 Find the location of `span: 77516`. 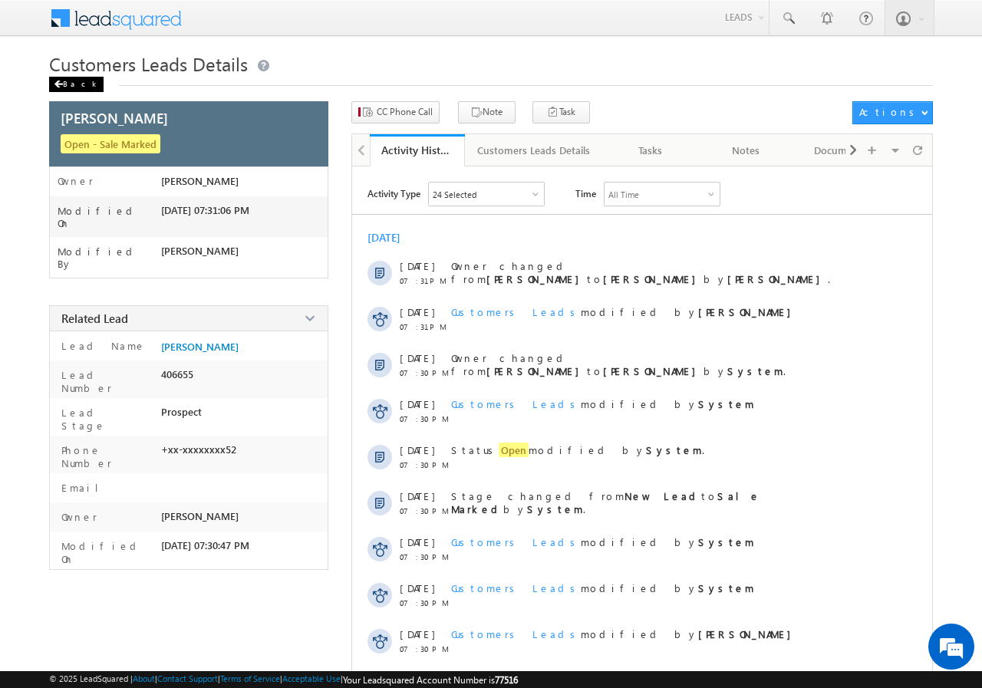

span: 77516 is located at coordinates (506, 680).